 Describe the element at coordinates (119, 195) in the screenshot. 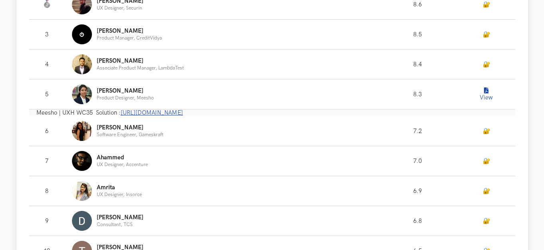

I see `p: UX Designer, Insorce` at that location.